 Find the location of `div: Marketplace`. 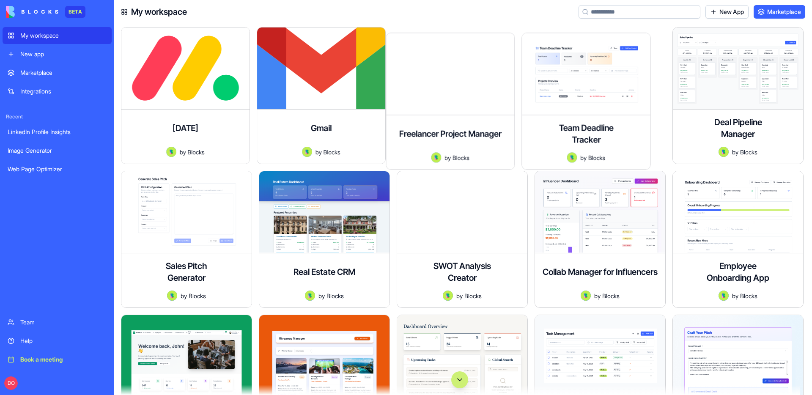

div: Marketplace is located at coordinates (63, 73).